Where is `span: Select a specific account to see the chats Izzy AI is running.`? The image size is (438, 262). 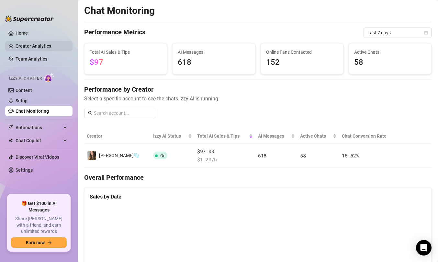 span: Select a specific account to see the chats Izzy AI is running. is located at coordinates (258, 98).